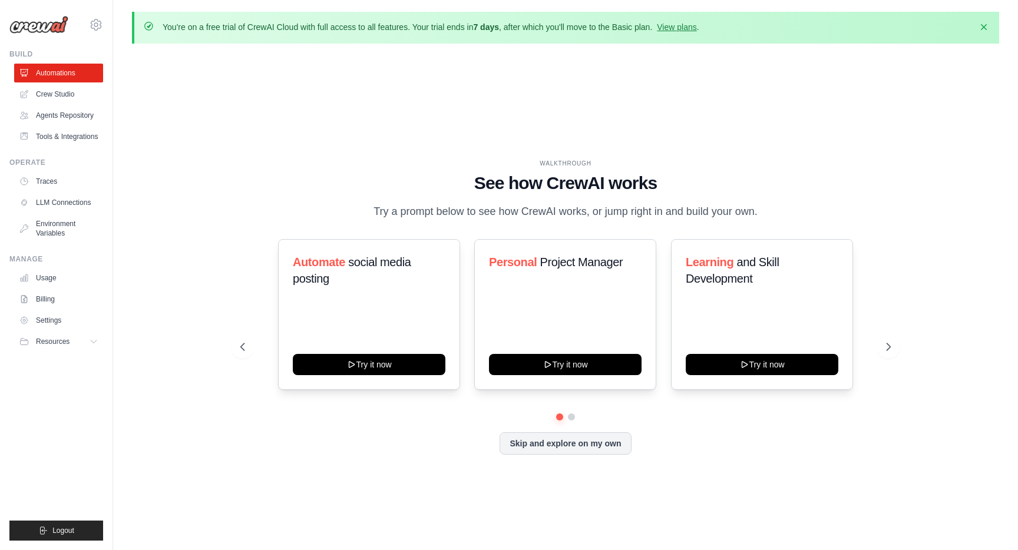 The width and height of the screenshot is (1018, 550). Describe the element at coordinates (431, 27) in the screenshot. I see `p: You're on a free trial of CrewAI Cloud with full access to all features. Your trial ends in , aft...` at that location.